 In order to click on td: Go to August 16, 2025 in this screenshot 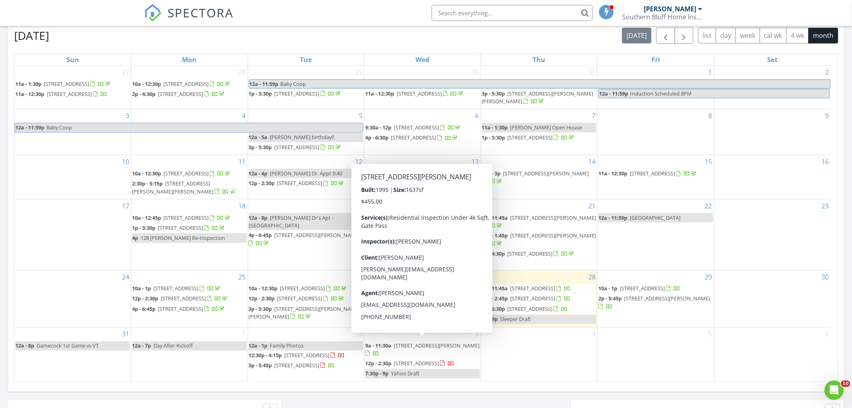, I will do `click(773, 177)`.